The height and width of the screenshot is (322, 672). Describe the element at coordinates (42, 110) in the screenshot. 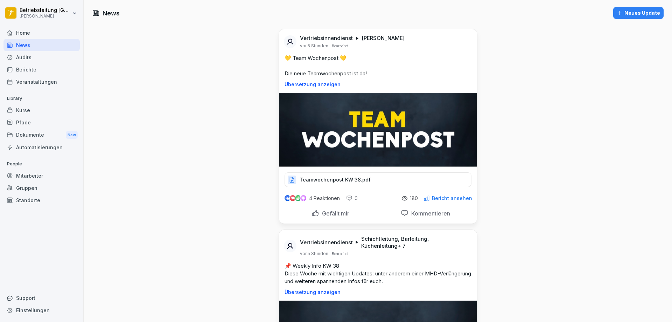

I see `a: Kurse` at that location.